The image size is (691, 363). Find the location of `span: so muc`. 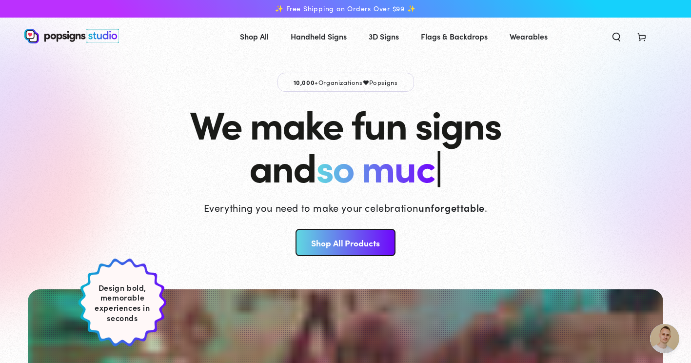

span: so muc is located at coordinates (375, 165).